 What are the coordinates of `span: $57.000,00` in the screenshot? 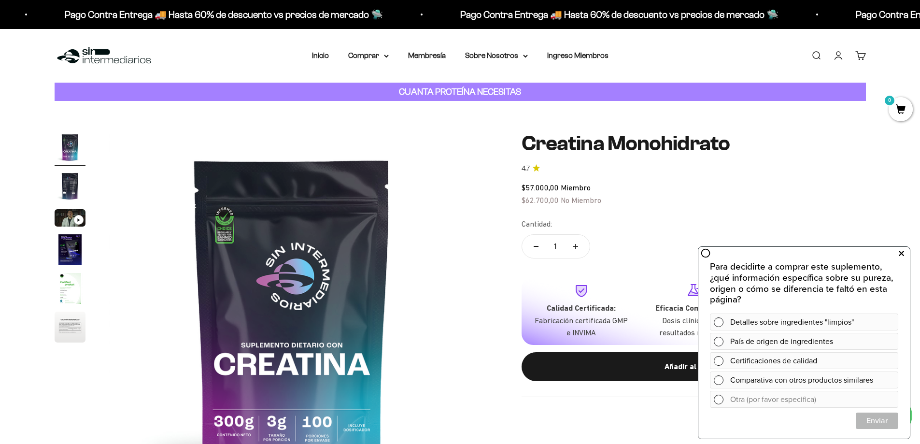 It's located at (540, 187).